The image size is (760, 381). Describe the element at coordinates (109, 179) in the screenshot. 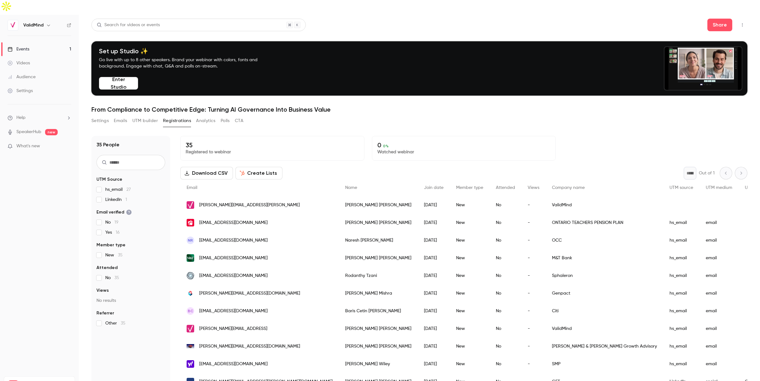

I see `span: UTM Source` at that location.